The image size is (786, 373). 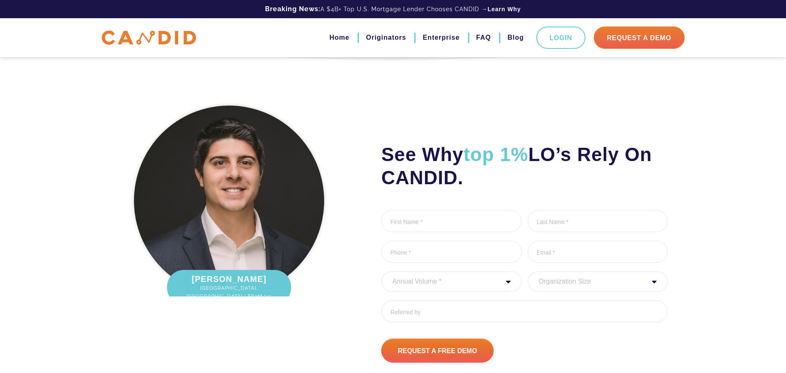 What do you see at coordinates (340, 38) in the screenshot?
I see `a: Home` at bounding box center [340, 38].